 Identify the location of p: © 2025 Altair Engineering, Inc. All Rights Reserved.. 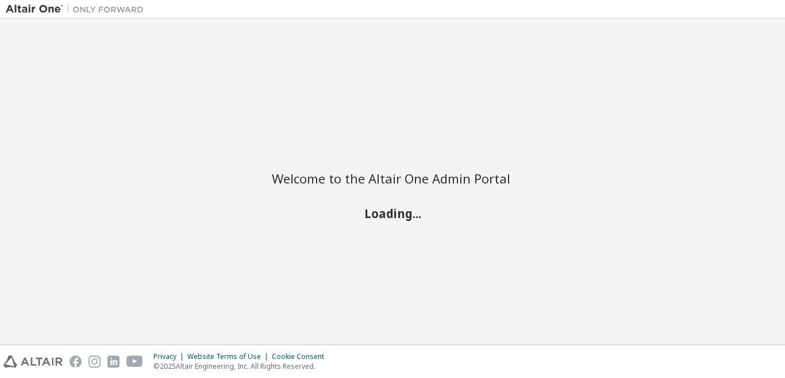
(242, 365).